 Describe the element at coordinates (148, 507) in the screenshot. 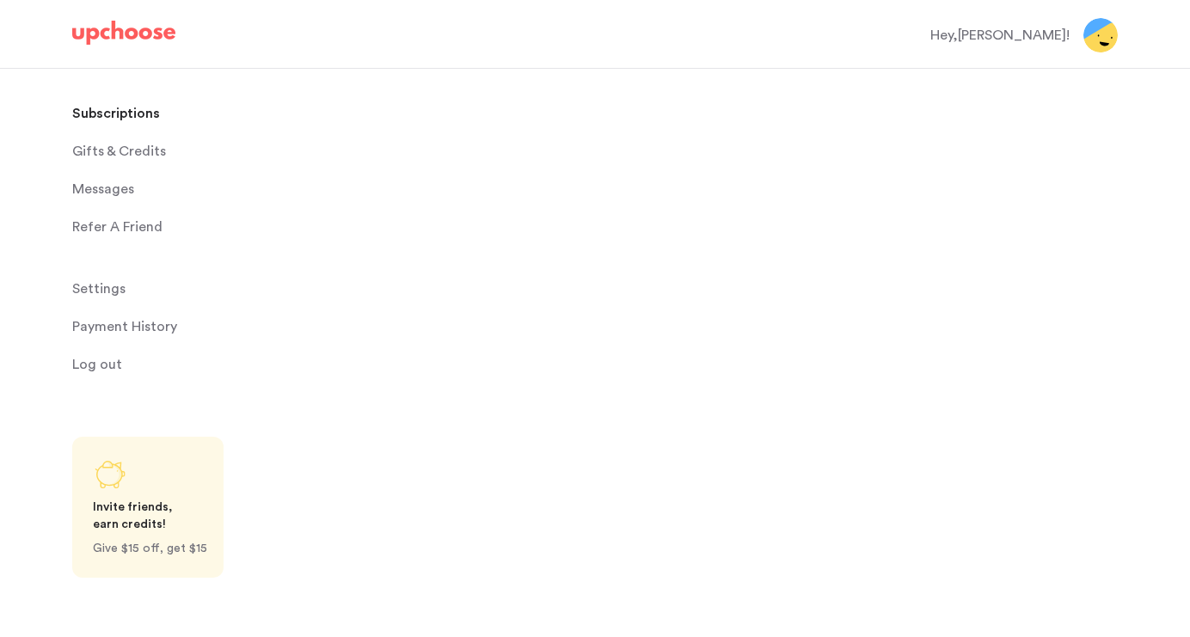

I see `a: Share UpChoose` at that location.